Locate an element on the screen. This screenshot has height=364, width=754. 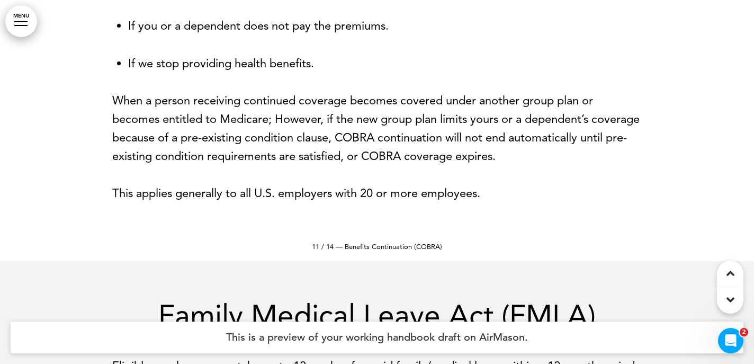
li: If you or a dependent does not pay the premiums. is located at coordinates (385, 25).